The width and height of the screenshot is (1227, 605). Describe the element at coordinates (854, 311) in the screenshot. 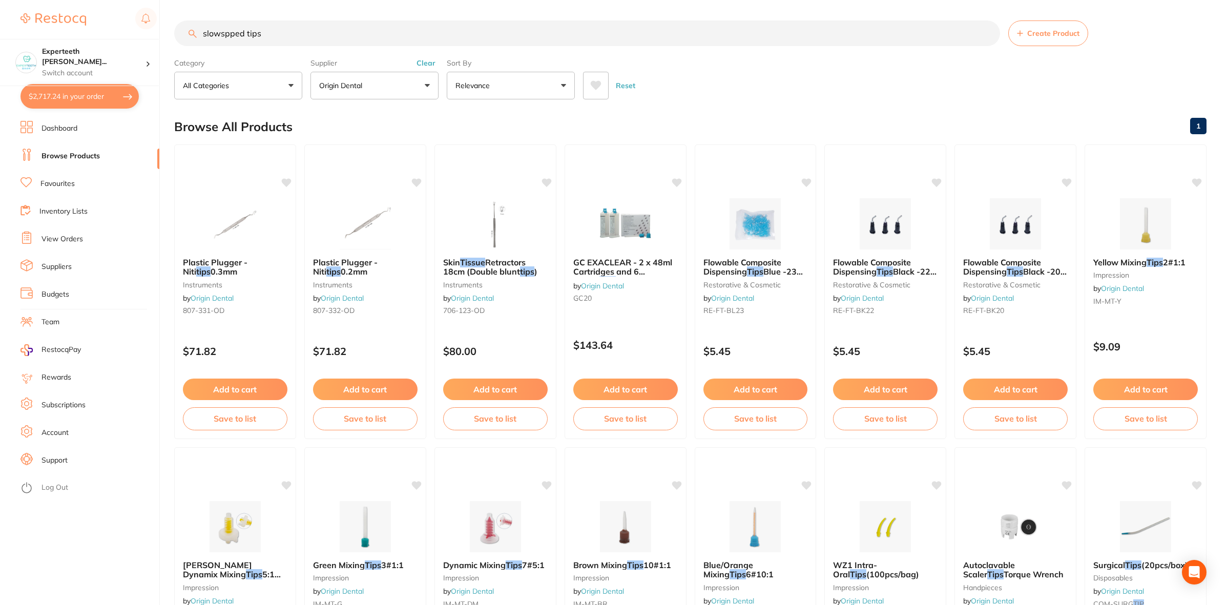

I see `span: RE-FT-BK22` at that location.